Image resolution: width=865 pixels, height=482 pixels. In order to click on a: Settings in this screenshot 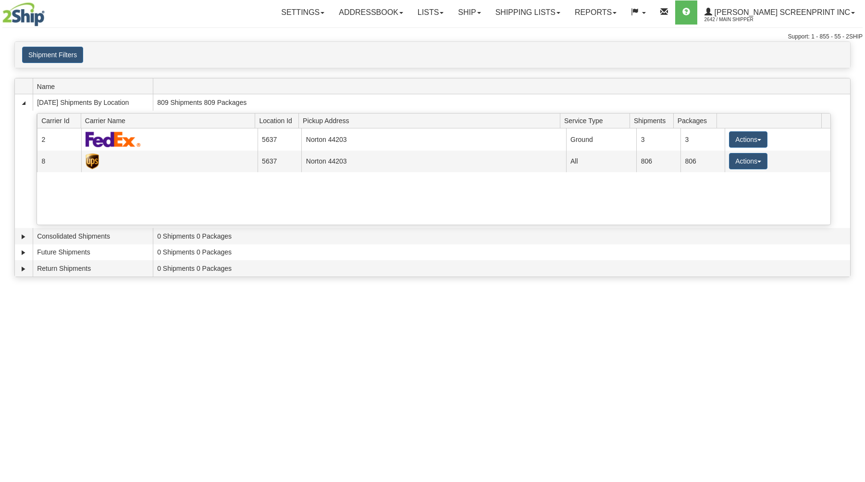, I will do `click(303, 13)`.